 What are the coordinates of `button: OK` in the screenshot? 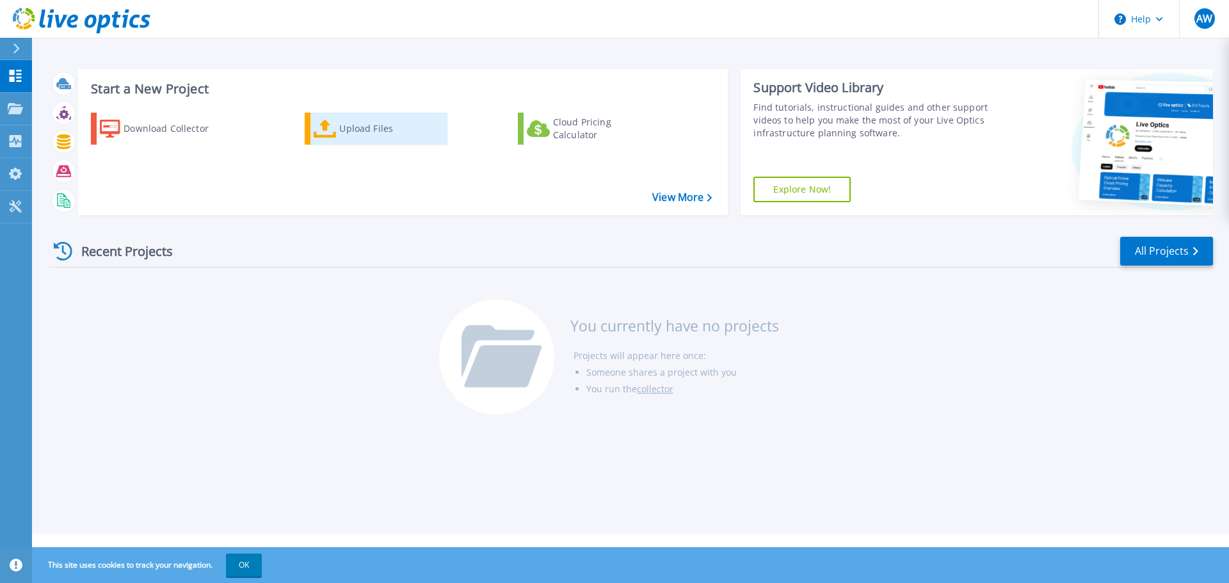 It's located at (244, 565).